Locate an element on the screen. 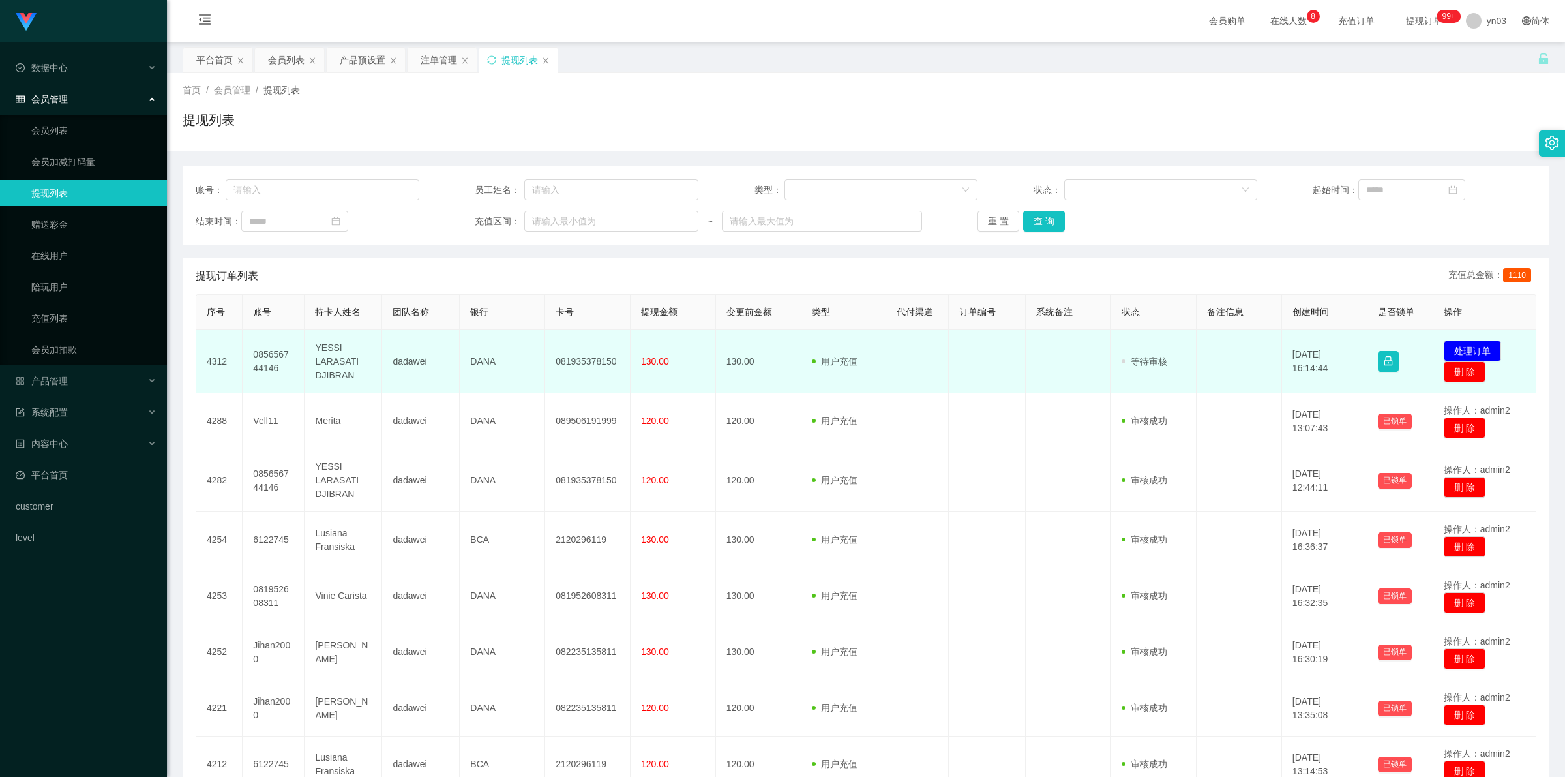 The height and width of the screenshot is (777, 1565). i: 图标: sync is located at coordinates (492, 60).